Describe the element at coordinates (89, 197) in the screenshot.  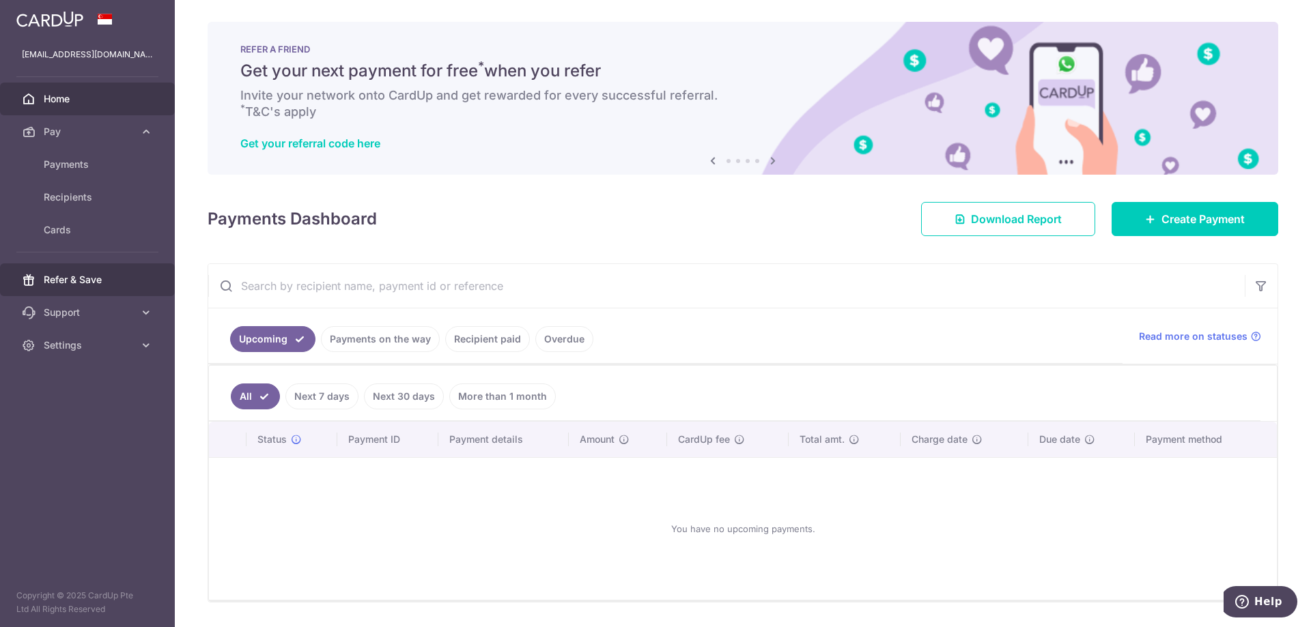
I see `span: Recipients` at that location.